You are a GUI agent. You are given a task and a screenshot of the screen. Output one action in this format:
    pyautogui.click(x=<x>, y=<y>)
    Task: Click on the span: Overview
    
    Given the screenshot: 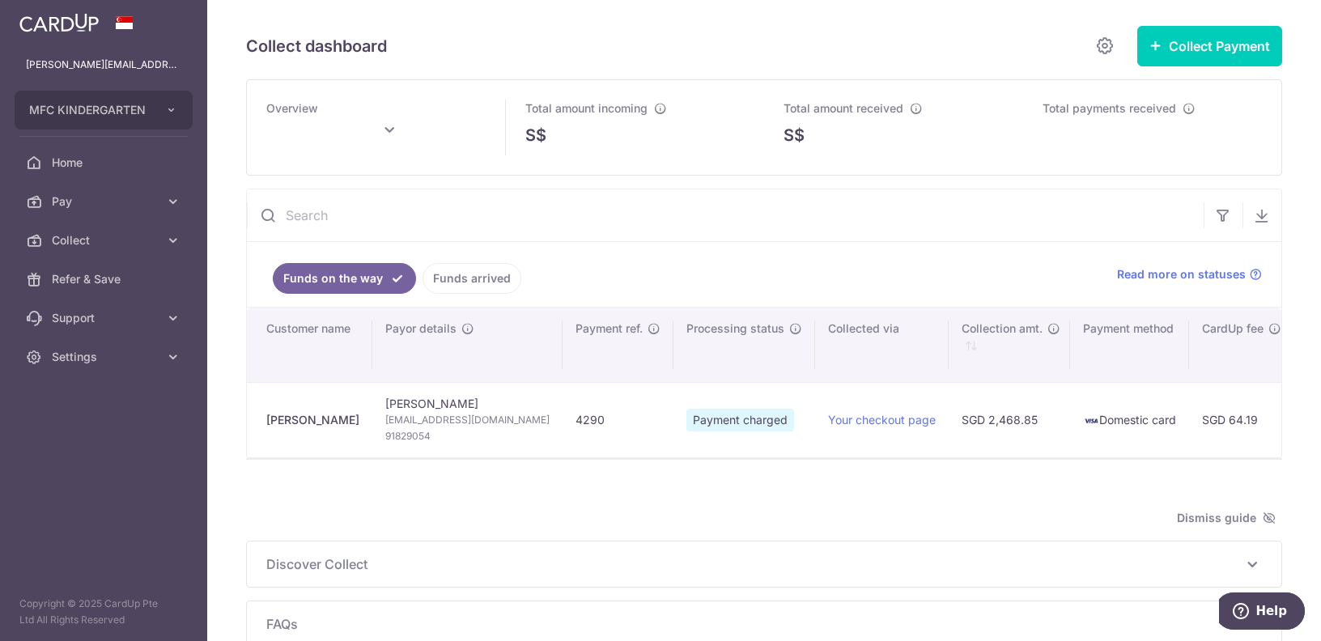 What is the action you would take?
    pyautogui.click(x=292, y=108)
    